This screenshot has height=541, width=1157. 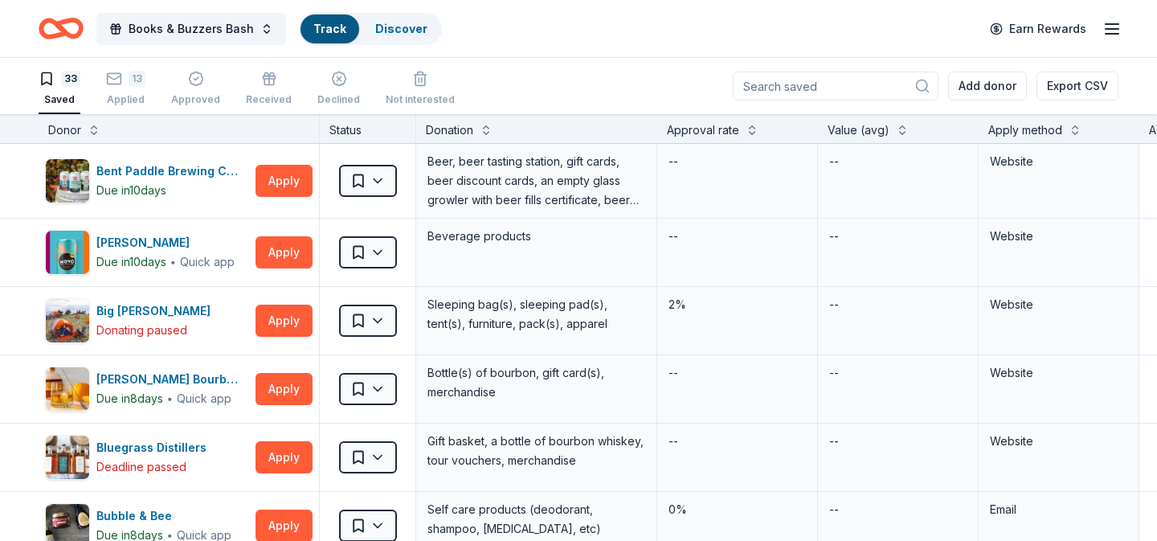 What do you see at coordinates (154, 447) in the screenshot?
I see `div: Bluegrass Distillers` at bounding box center [154, 447].